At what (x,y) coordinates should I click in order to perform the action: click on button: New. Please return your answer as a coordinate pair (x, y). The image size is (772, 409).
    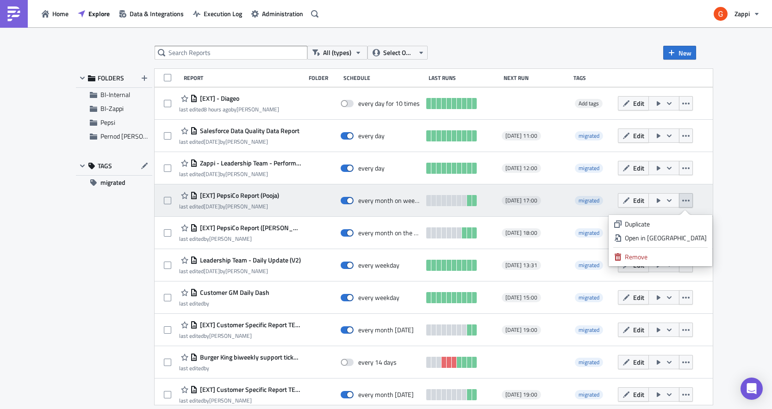
    Looking at the image, I should click on (679, 53).